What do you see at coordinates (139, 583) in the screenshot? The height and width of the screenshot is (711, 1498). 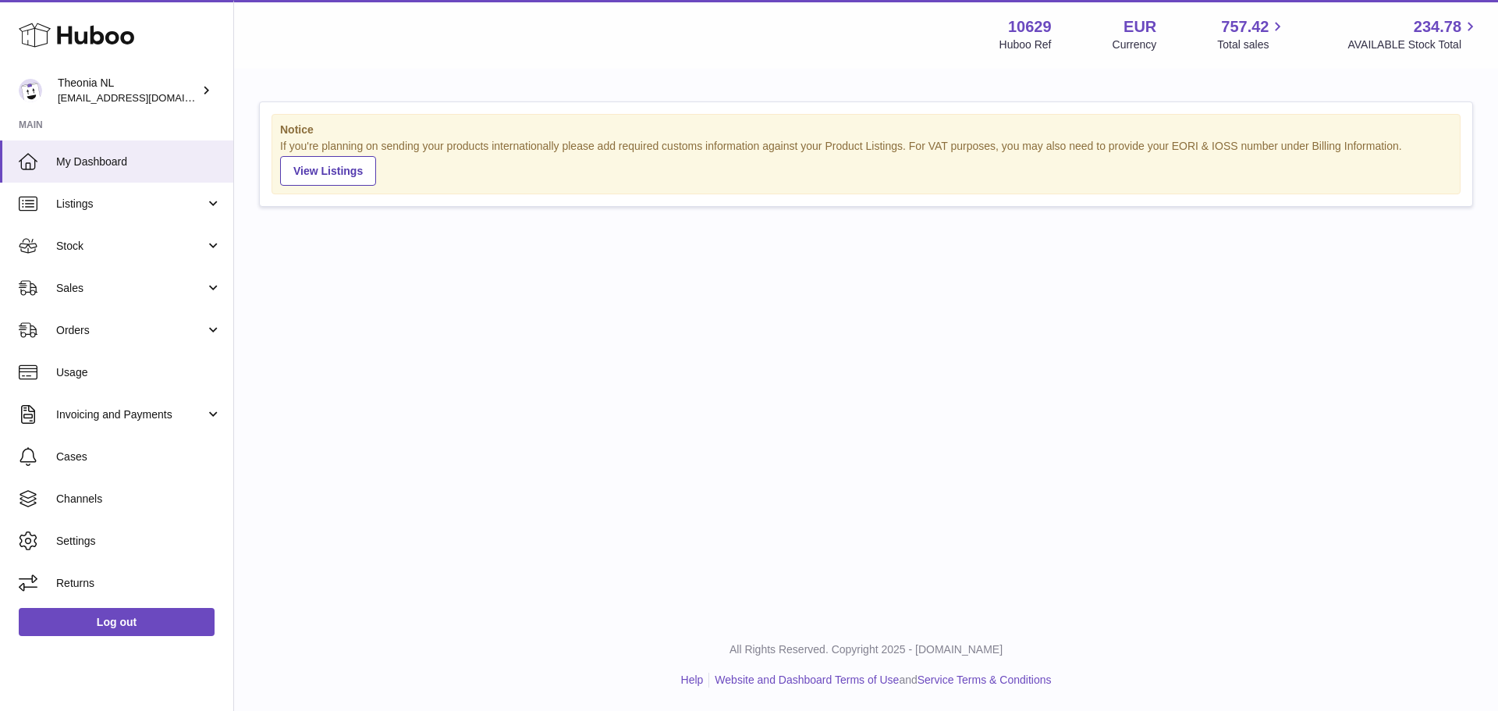 I see `span: Returns` at bounding box center [139, 583].